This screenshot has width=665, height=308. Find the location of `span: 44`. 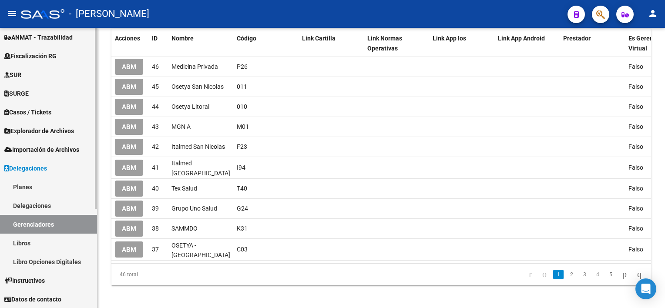

span: 44 is located at coordinates (155, 107).